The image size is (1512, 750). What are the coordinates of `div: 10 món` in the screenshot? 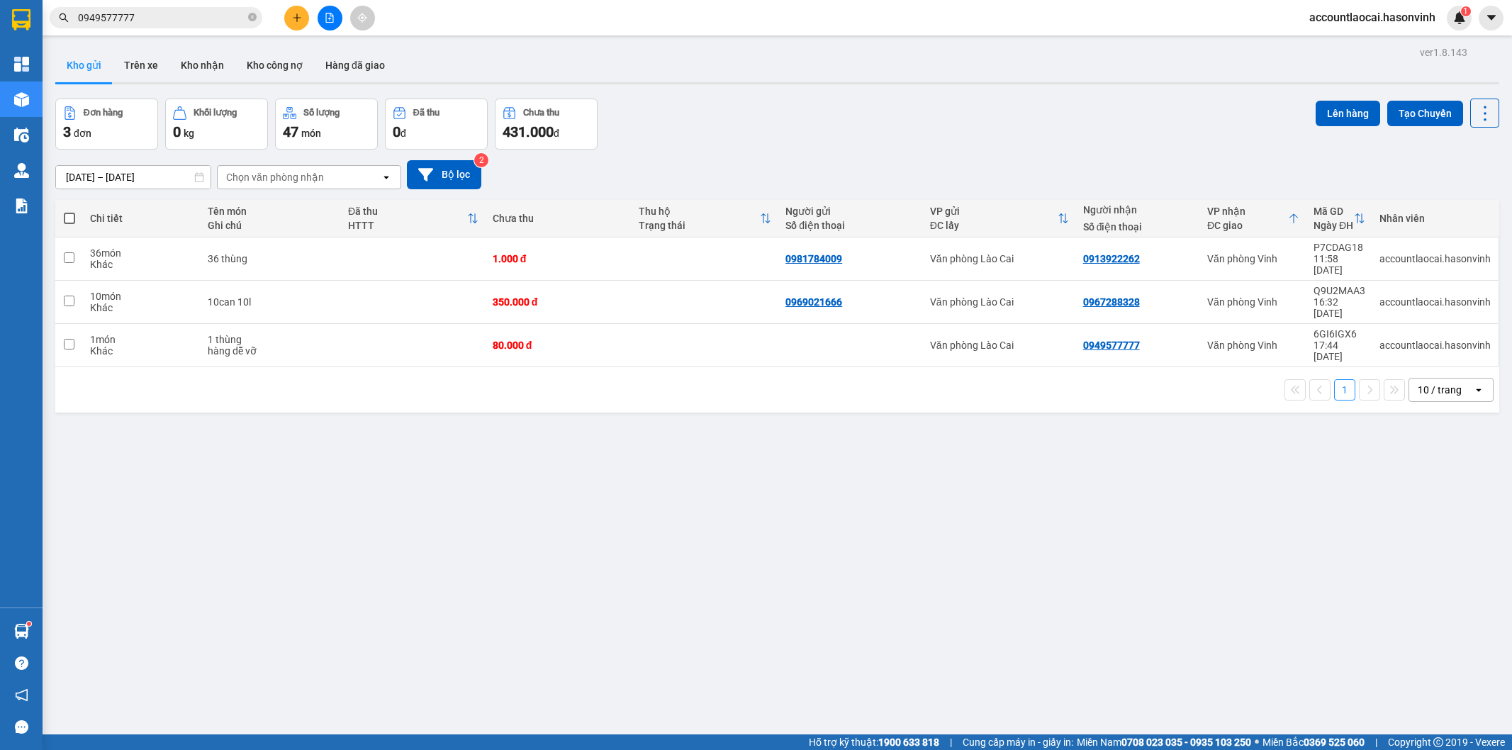 It's located at (142, 296).